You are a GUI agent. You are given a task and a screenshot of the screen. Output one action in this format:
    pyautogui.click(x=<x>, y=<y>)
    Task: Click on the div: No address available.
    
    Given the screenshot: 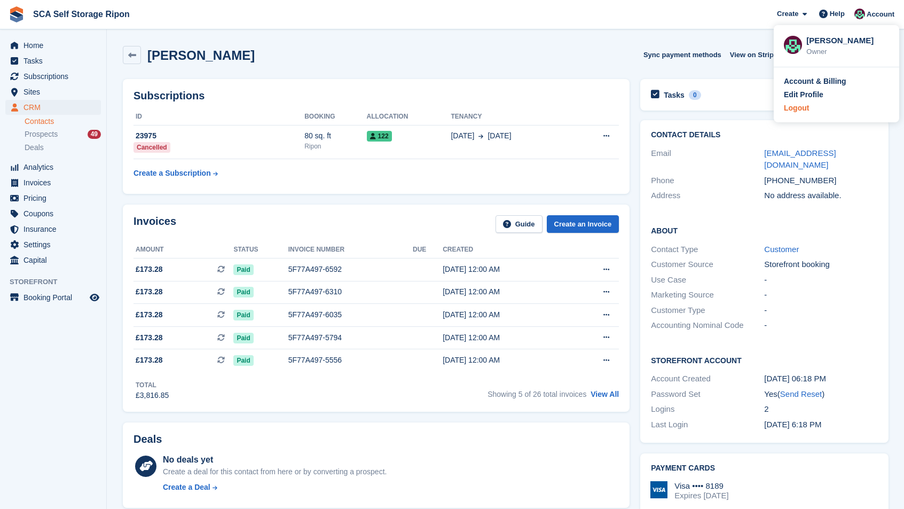 What is the action you would take?
    pyautogui.click(x=821, y=196)
    